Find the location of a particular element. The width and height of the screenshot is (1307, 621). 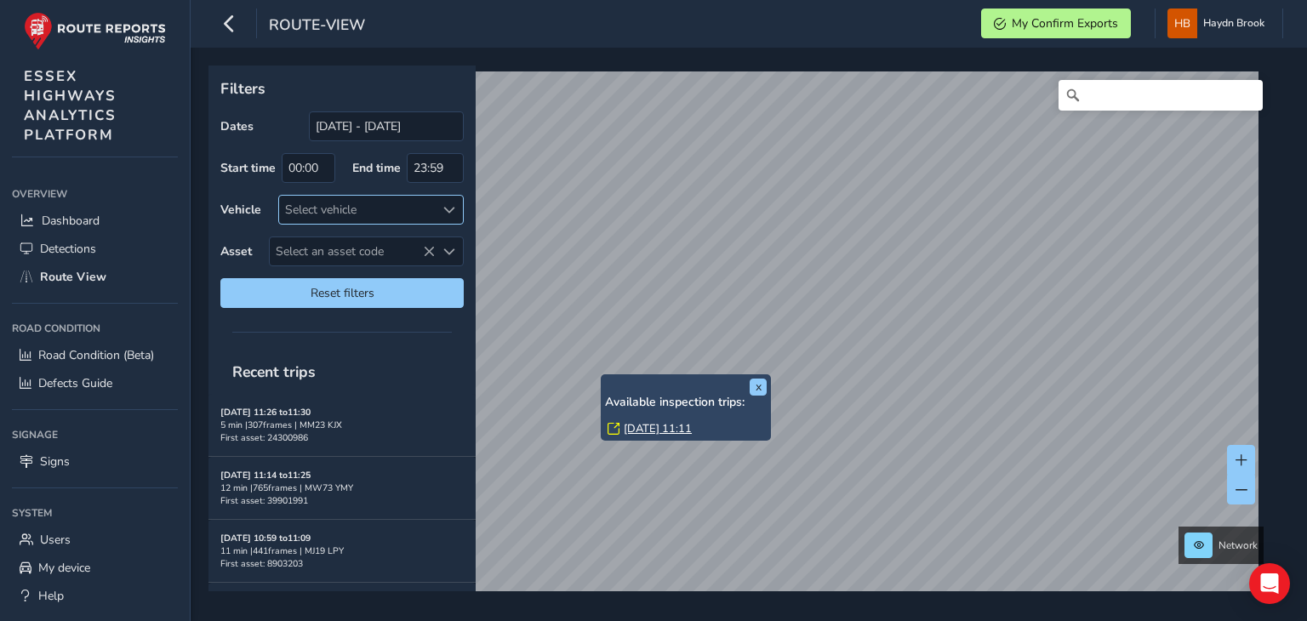

span: Network is located at coordinates (1238, 545).